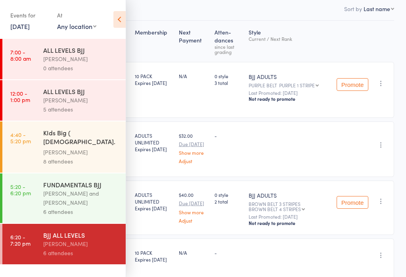 Image resolution: width=406 pixels, height=277 pixels. Describe the element at coordinates (290, 206) in the screenshot. I see `div: BROWN BELT 3 STRIPES` at that location.